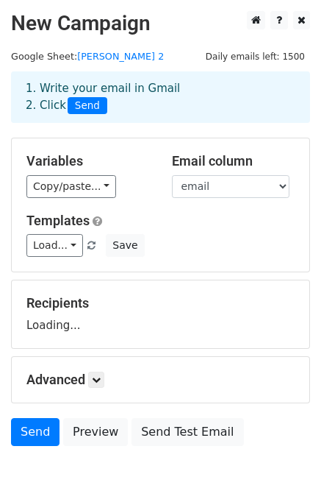 The height and width of the screenshot is (502, 321). I want to click on div: Loading..., so click(160, 314).